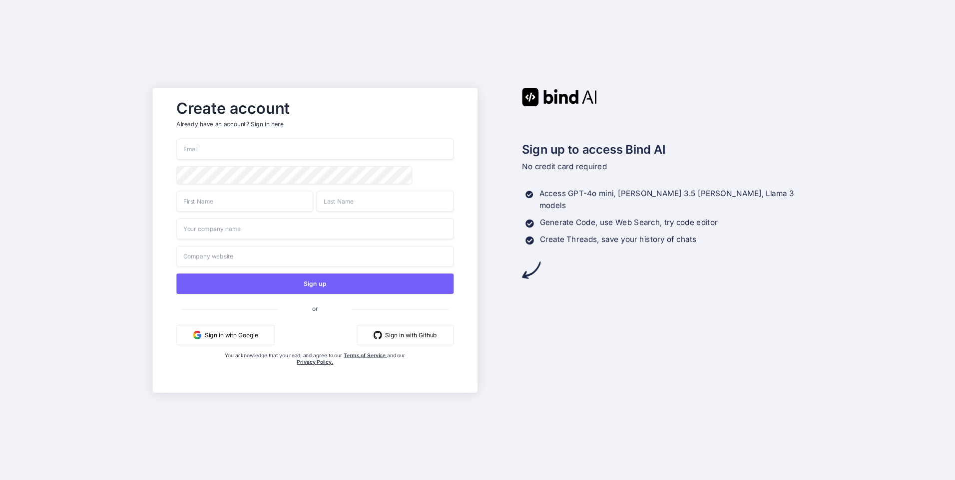 This screenshot has height=480, width=955. Describe the element at coordinates (315, 369) in the screenshot. I see `div: You acknowledge that you read, and agree to our and our` at that location.